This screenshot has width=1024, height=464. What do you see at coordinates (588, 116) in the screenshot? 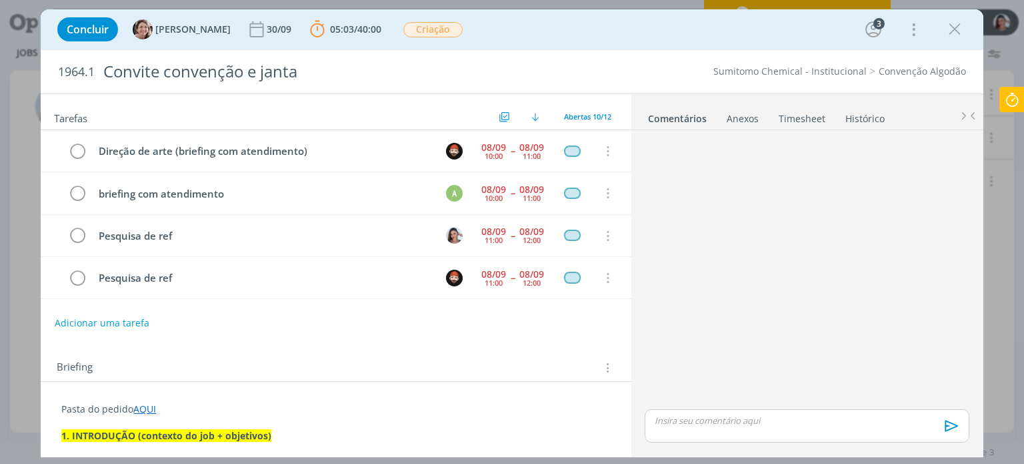
I see `span: Abertas 10/12` at bounding box center [588, 116].